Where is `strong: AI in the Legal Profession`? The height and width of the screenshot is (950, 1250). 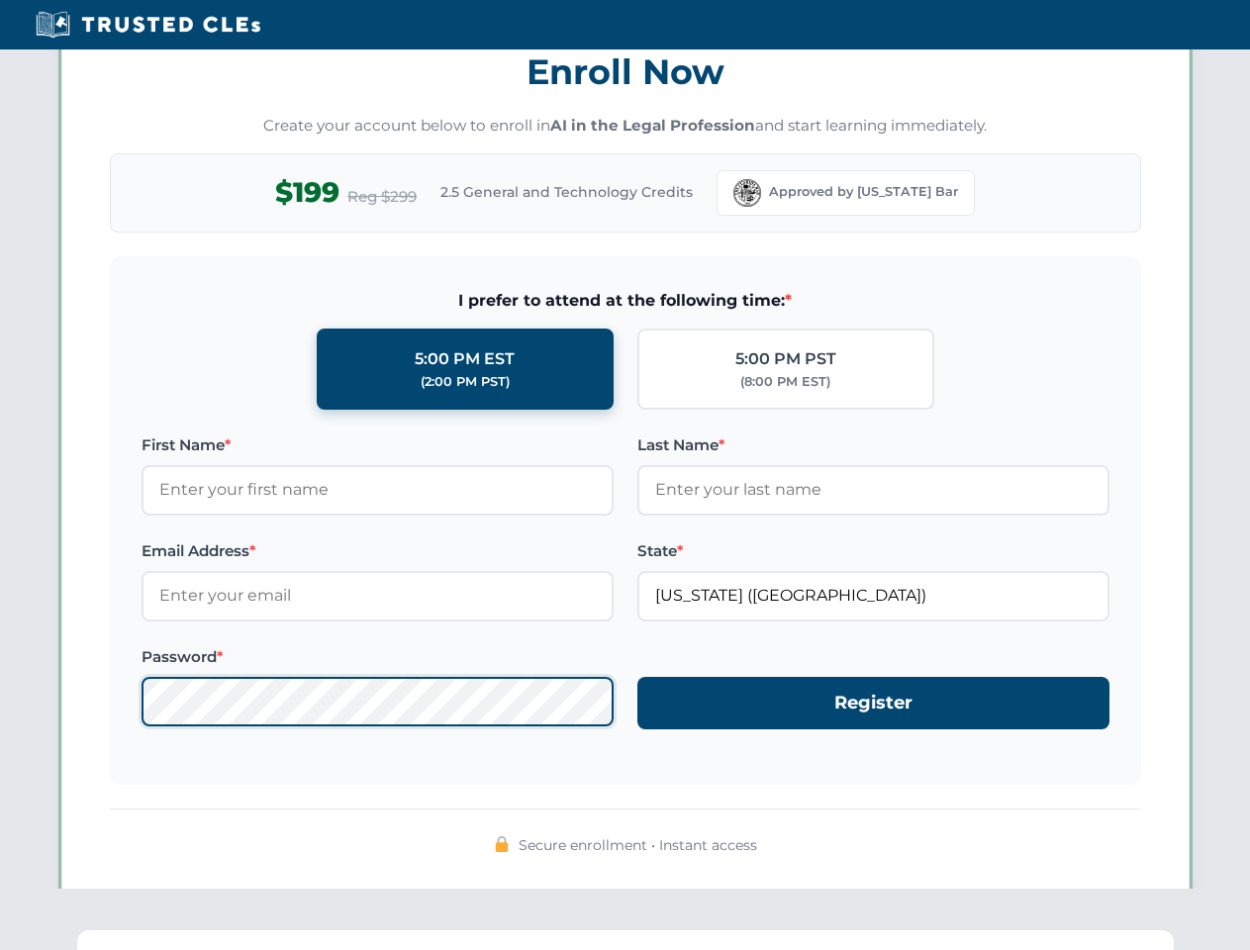
strong: AI in the Legal Profession is located at coordinates (652, 125).